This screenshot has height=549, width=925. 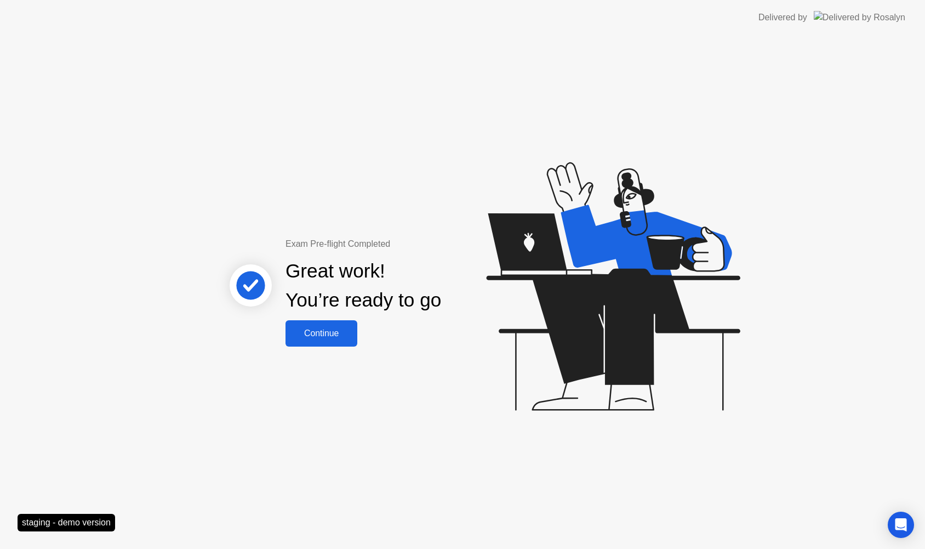 I want to click on button: Continue, so click(x=321, y=333).